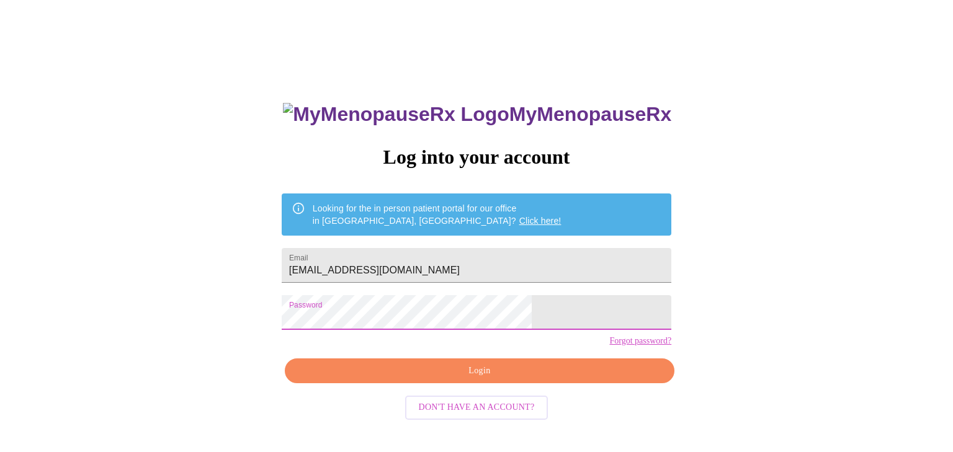 The image size is (953, 452). I want to click on img: MyMenopauseRx Logo, so click(396, 114).